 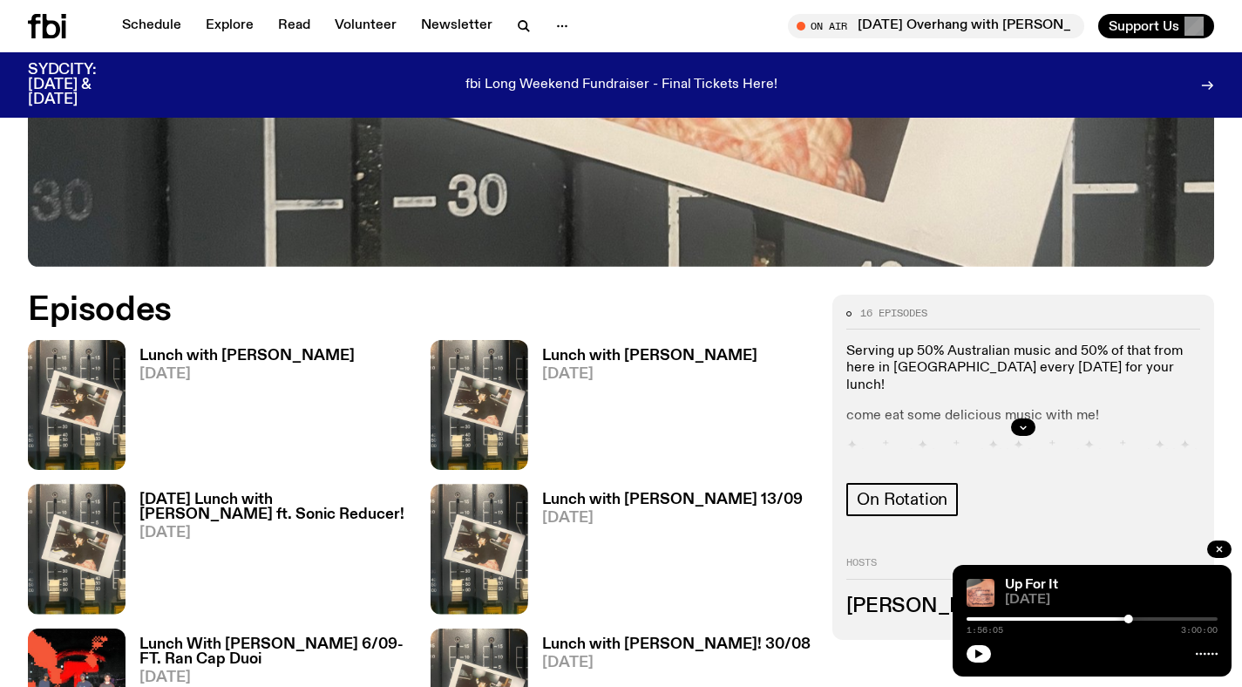 What do you see at coordinates (419, 310) in the screenshot?
I see `h2: Episodes` at bounding box center [419, 310].